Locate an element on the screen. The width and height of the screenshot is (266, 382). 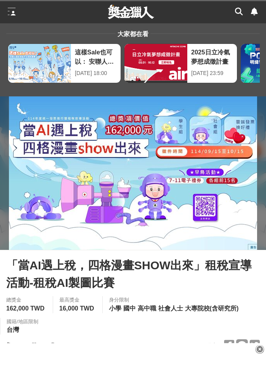
span: 最高獎金 is located at coordinates (78, 300).